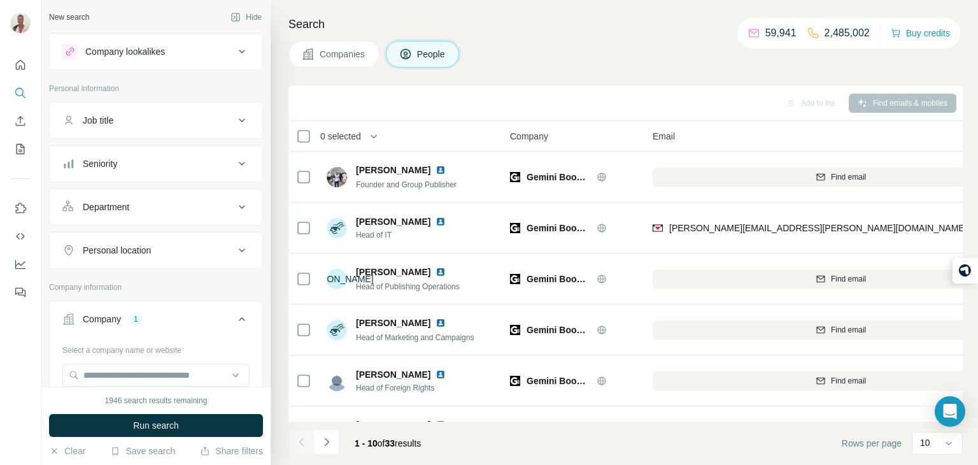 This screenshot has height=465, width=978. Describe the element at coordinates (327, 442) in the screenshot. I see `button: Navigate to next page` at that location.